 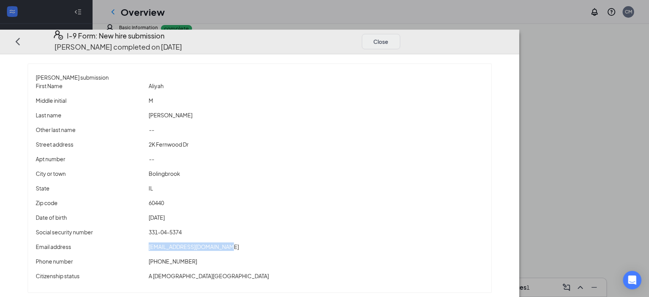 I want to click on p: Street address, so click(x=91, y=144).